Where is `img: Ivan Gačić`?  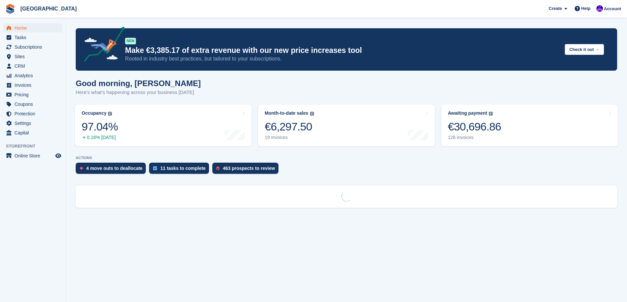 img: Ivan Gačić is located at coordinates (599, 9).